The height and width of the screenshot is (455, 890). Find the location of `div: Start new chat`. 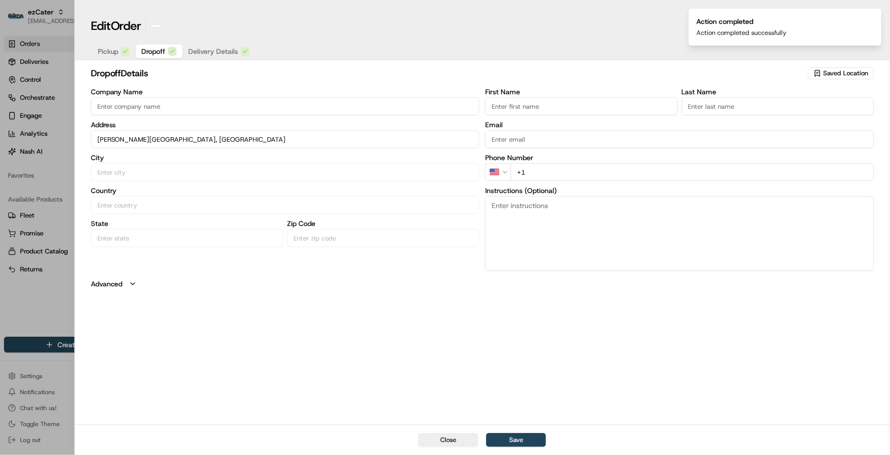

div: Start new chat is located at coordinates (99, 100).